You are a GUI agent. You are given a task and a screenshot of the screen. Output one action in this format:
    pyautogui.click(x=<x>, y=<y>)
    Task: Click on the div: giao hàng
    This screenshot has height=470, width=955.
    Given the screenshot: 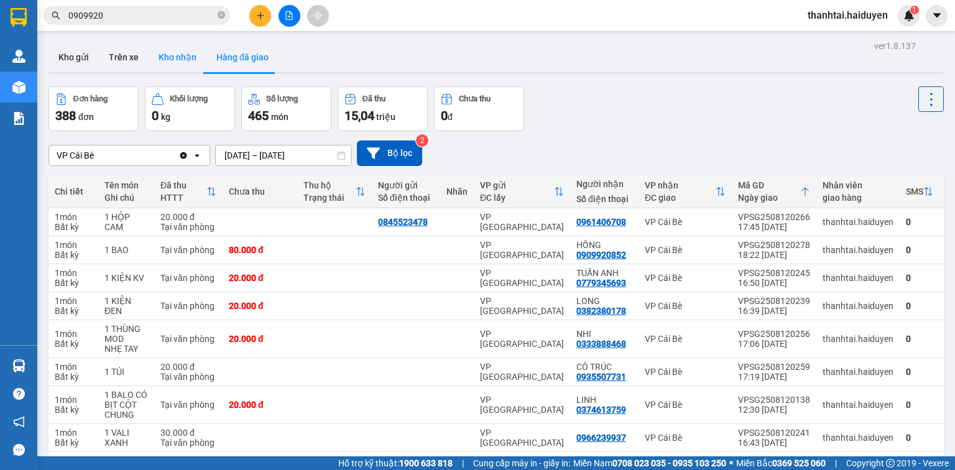 What is the action you would take?
    pyautogui.click(x=858, y=198)
    